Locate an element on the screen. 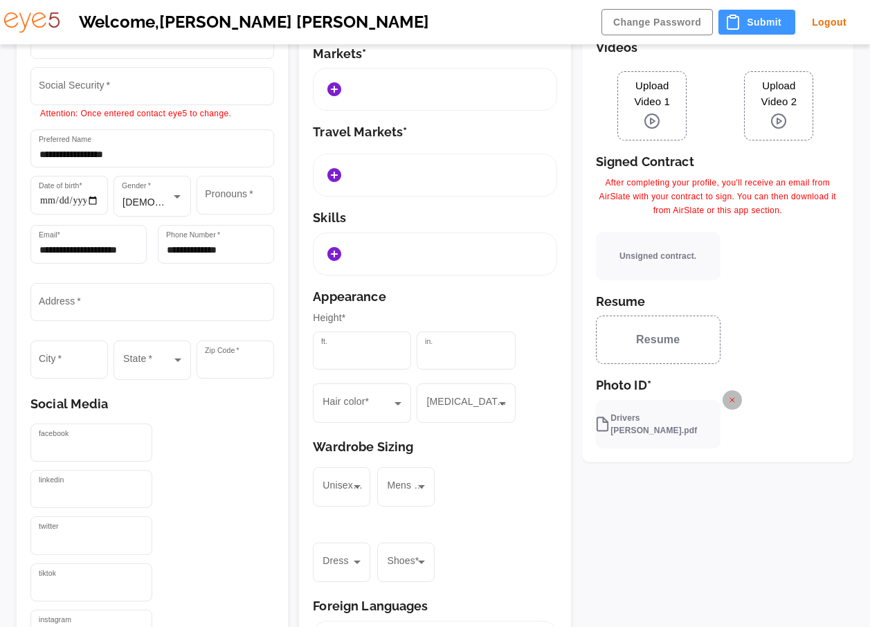 The image size is (870, 627). label: Preferred Name is located at coordinates (65, 139).